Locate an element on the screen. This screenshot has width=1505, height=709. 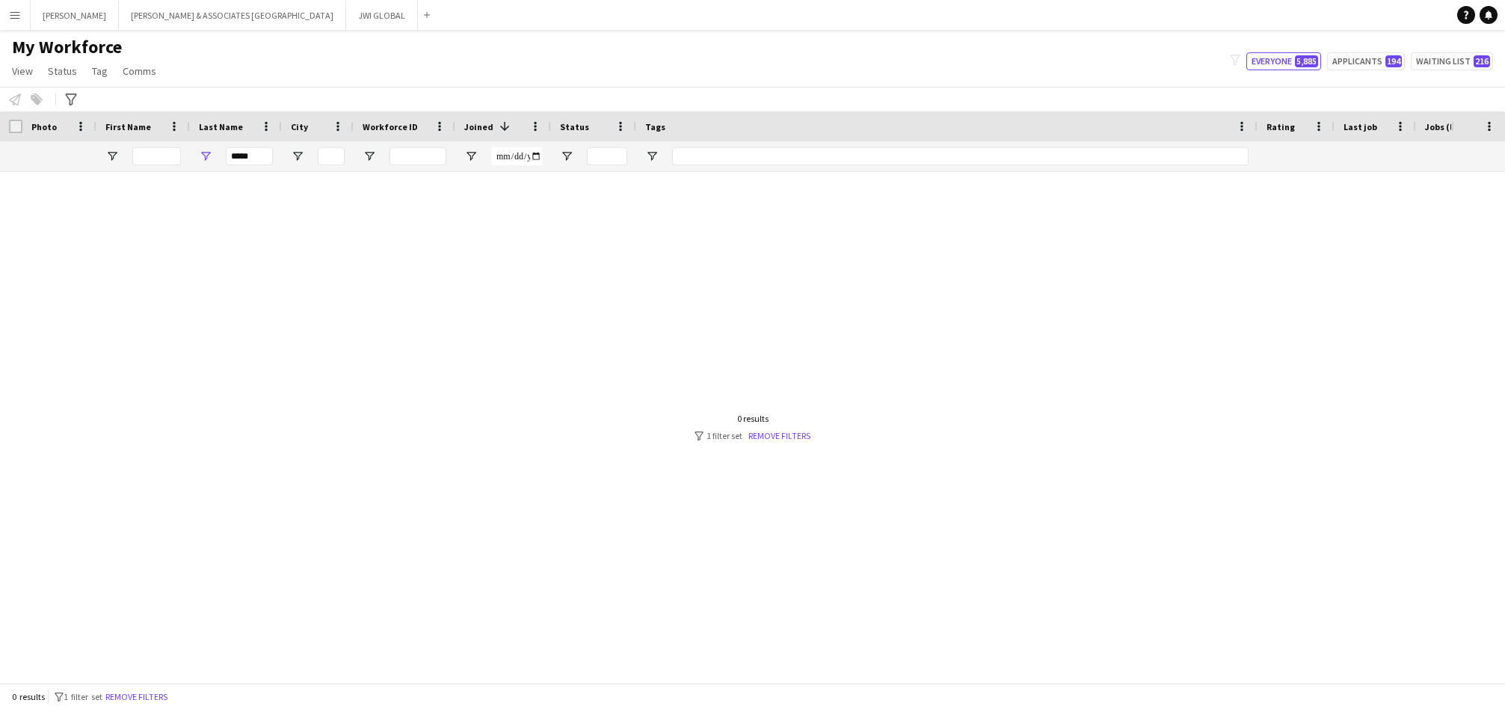
input: Workforce ID Filter Input is located at coordinates (418, 156).